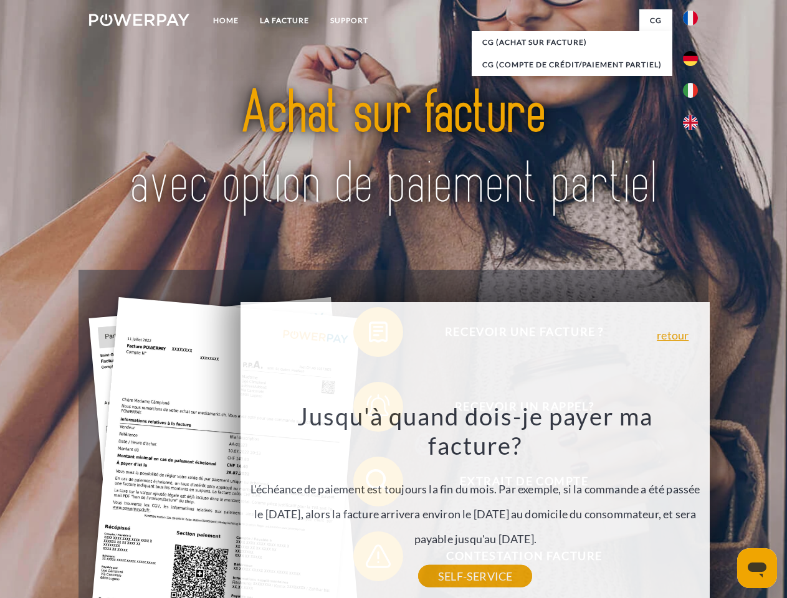 The width and height of the screenshot is (787, 598). I want to click on img: fr, so click(691, 18).